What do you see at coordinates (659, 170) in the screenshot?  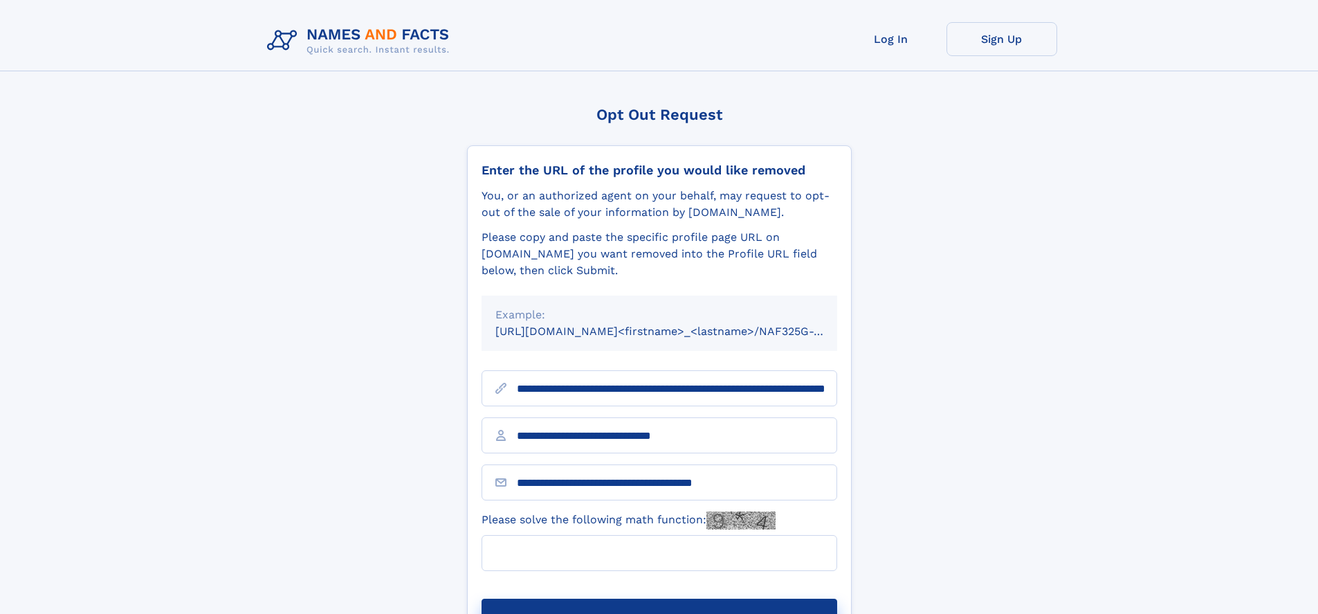 I see `div: Enter the URL of the profile you would like removed` at bounding box center [659, 170].